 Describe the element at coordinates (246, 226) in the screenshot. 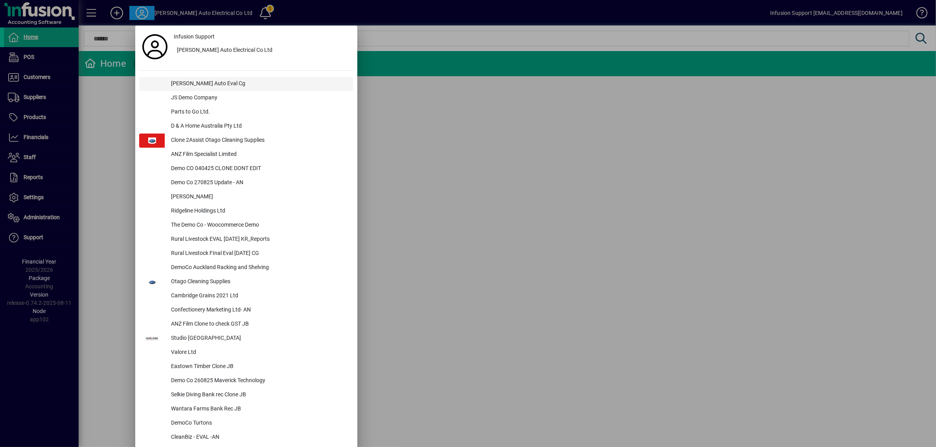

I see `button: The Demo Co - Woocommerce Demo` at that location.